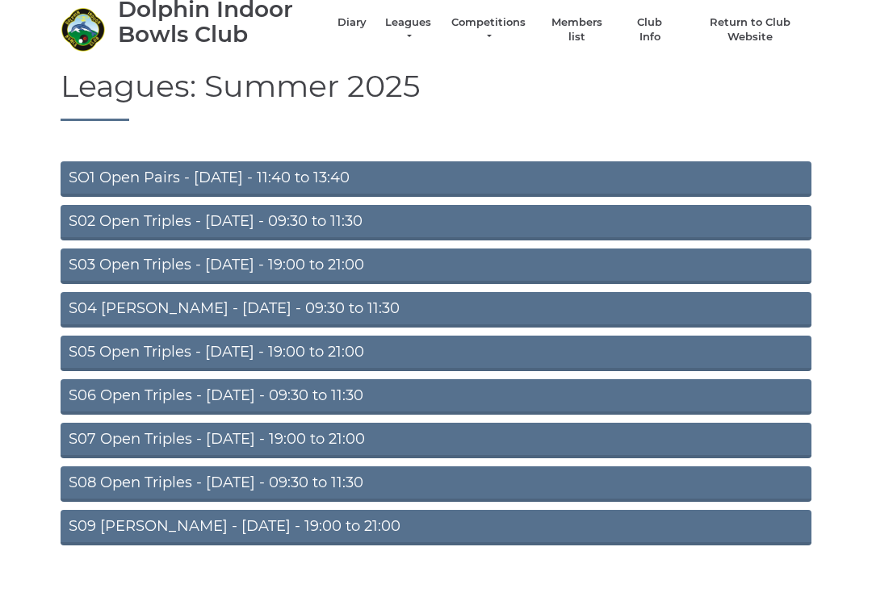 The width and height of the screenshot is (872, 597). I want to click on a: Competitions, so click(488, 30).